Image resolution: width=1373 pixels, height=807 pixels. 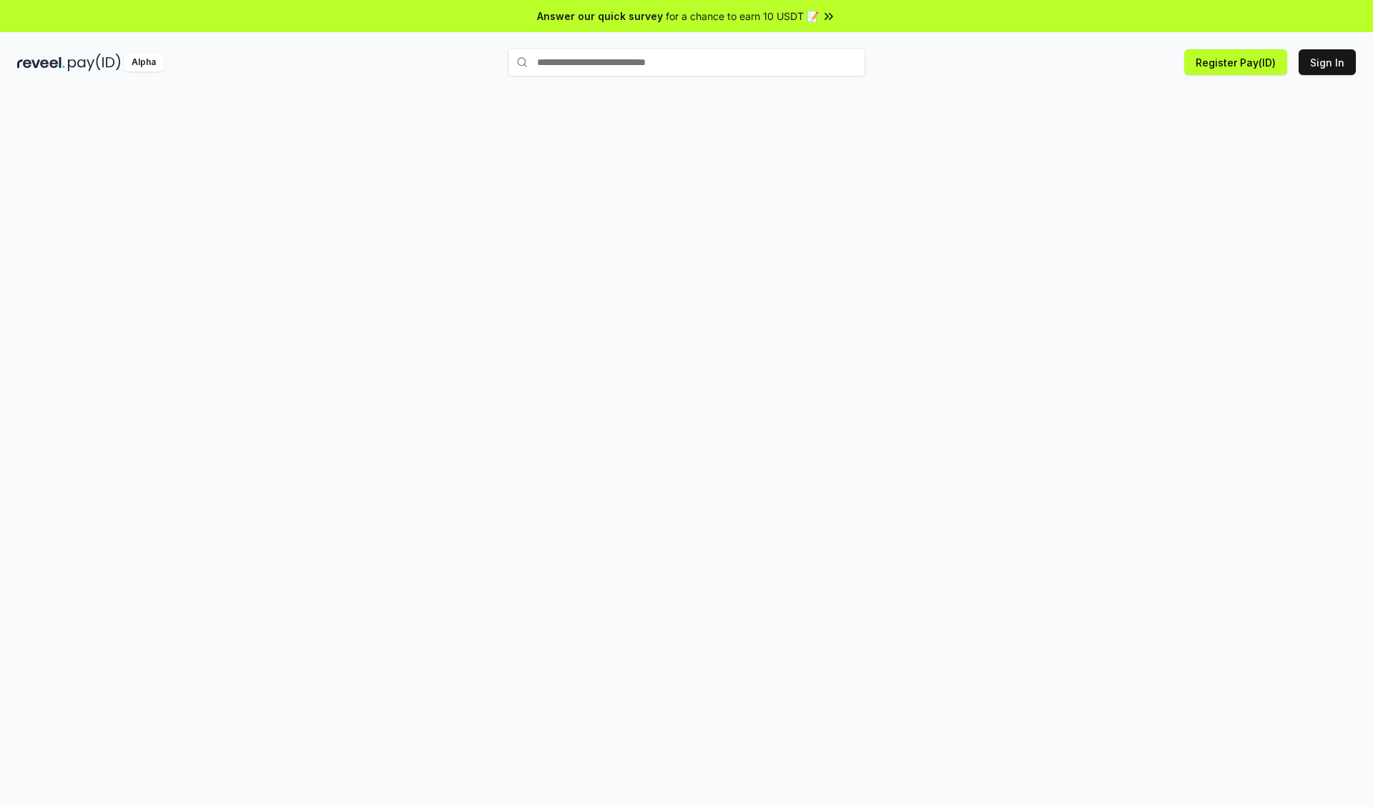 What do you see at coordinates (742, 16) in the screenshot?
I see `span: for a chance to earn 10 USDT 📝` at bounding box center [742, 16].